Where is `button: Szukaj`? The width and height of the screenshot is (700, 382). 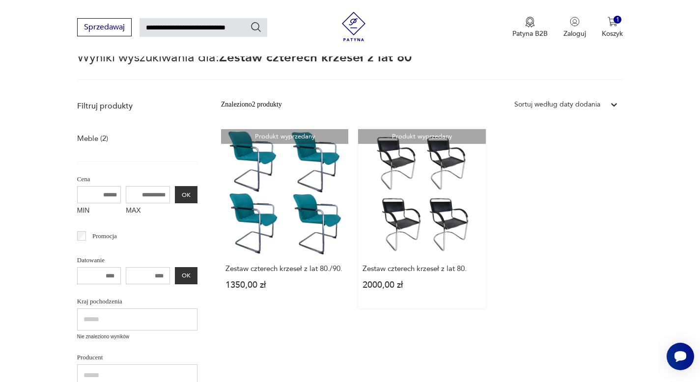
button: Szukaj is located at coordinates (256, 27).